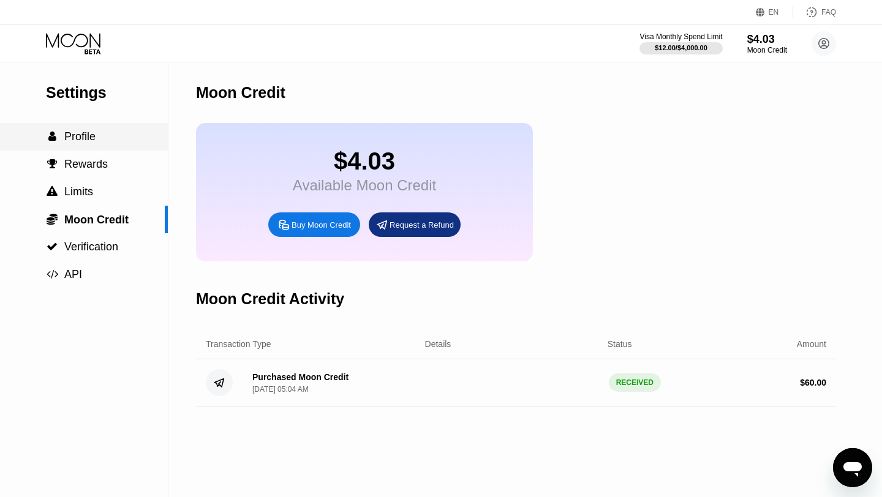  Describe the element at coordinates (91, 247) in the screenshot. I see `span: Verification` at that location.